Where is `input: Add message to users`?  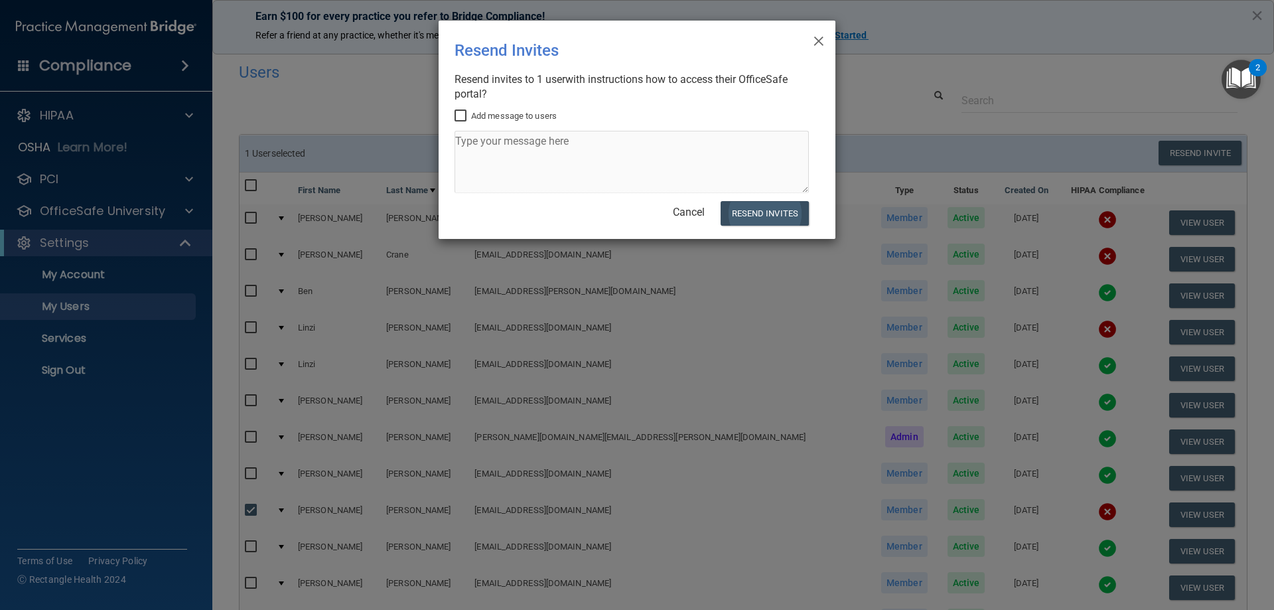
input: Add message to users is located at coordinates (462, 116).